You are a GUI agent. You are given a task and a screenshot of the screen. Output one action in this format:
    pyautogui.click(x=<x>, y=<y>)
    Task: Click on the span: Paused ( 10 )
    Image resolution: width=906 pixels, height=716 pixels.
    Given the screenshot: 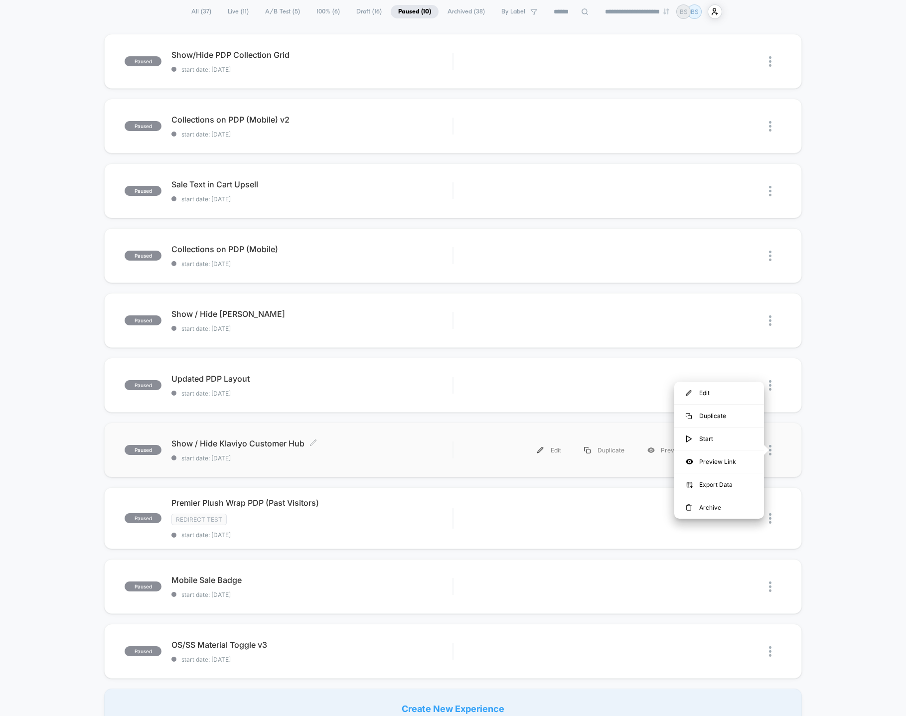 What is the action you would take?
    pyautogui.click(x=415, y=11)
    